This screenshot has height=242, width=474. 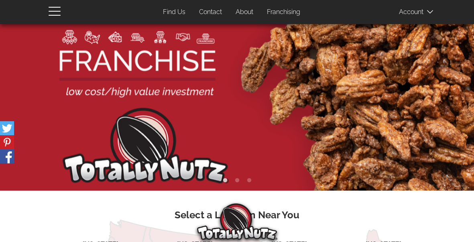 I want to click on a: Totally Nutz Logo, so click(x=237, y=221).